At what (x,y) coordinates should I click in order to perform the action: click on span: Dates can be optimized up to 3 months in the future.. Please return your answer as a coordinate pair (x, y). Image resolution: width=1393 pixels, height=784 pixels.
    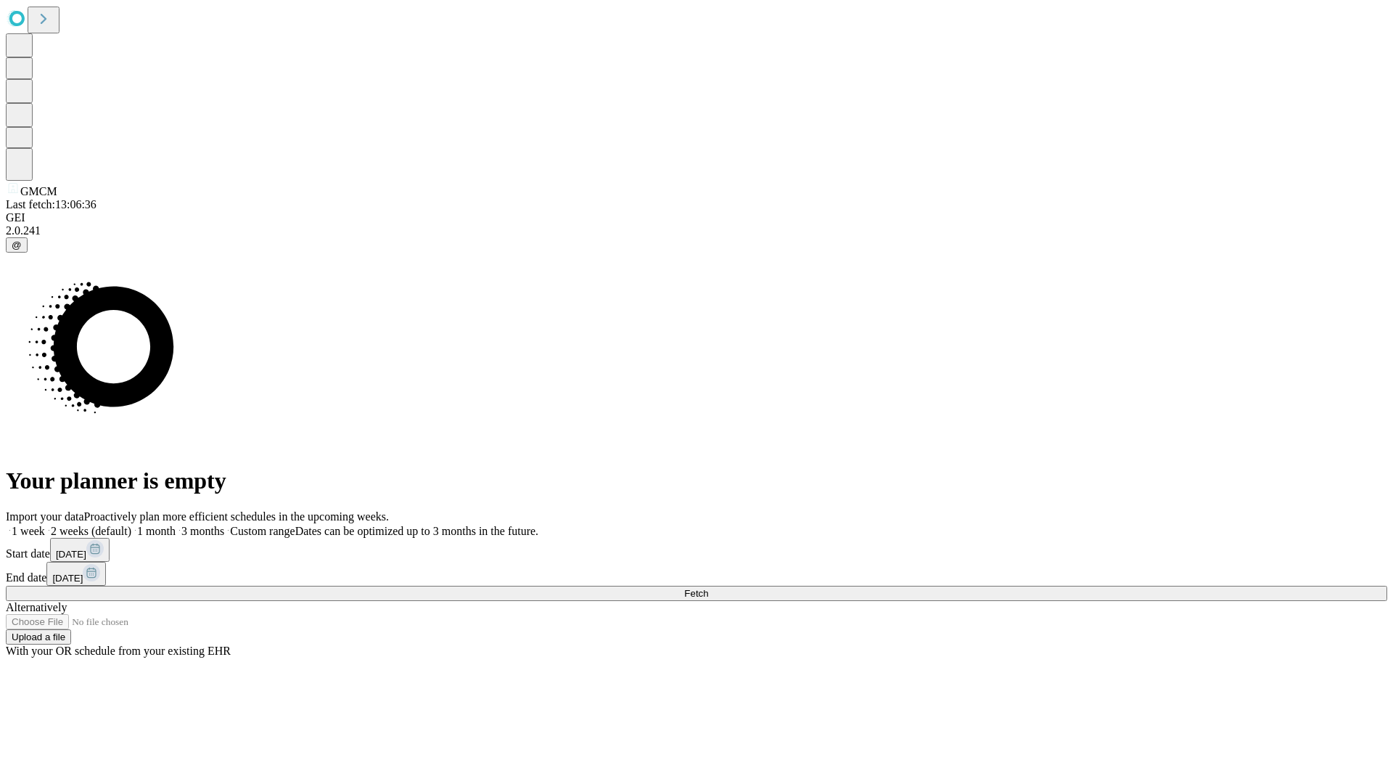
    Looking at the image, I should click on (417, 530).